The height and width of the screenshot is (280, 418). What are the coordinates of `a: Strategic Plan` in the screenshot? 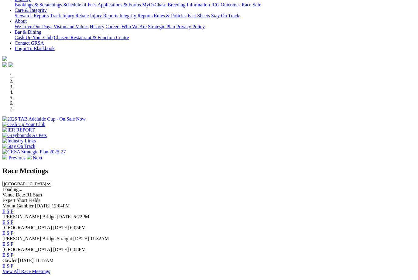 It's located at (161, 26).